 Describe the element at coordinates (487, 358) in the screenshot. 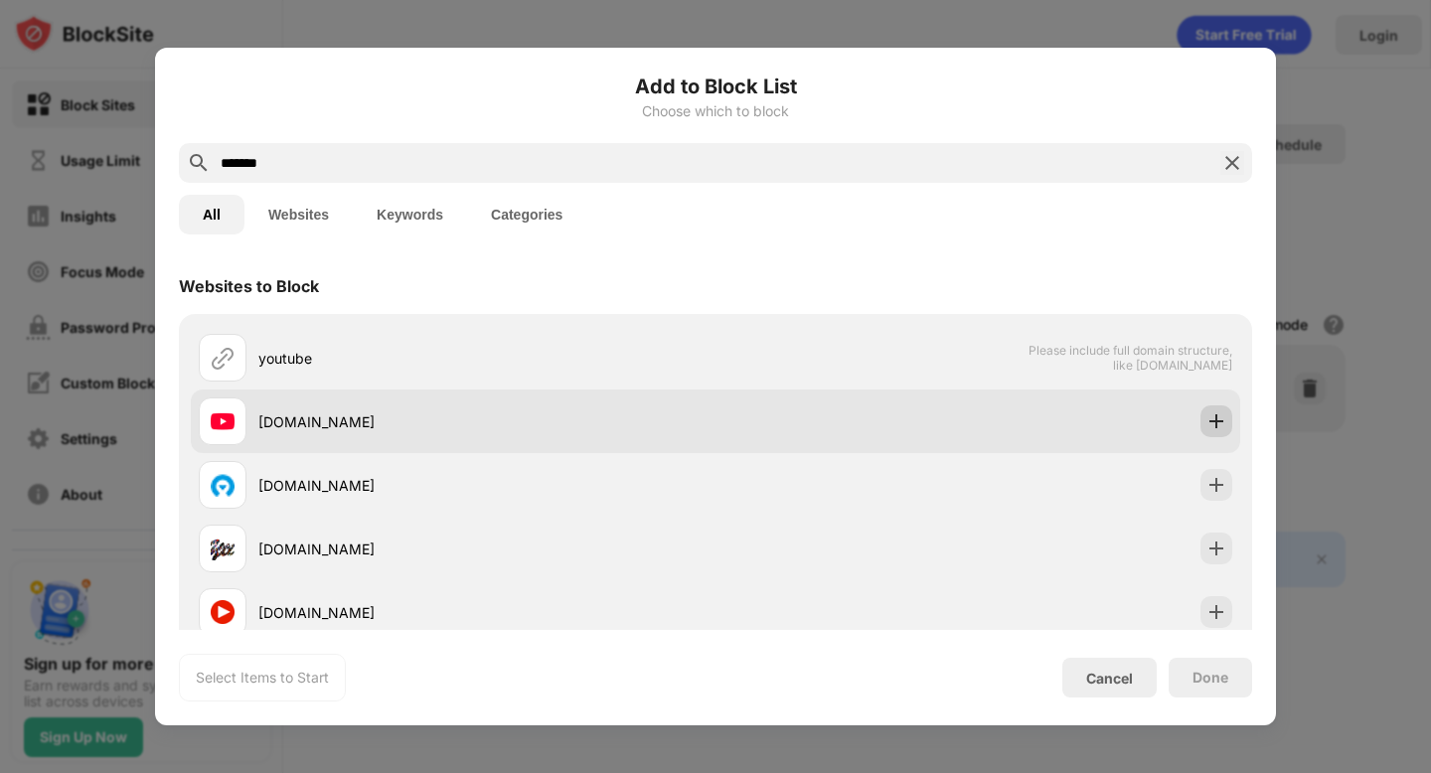

I see `div: youtube` at that location.